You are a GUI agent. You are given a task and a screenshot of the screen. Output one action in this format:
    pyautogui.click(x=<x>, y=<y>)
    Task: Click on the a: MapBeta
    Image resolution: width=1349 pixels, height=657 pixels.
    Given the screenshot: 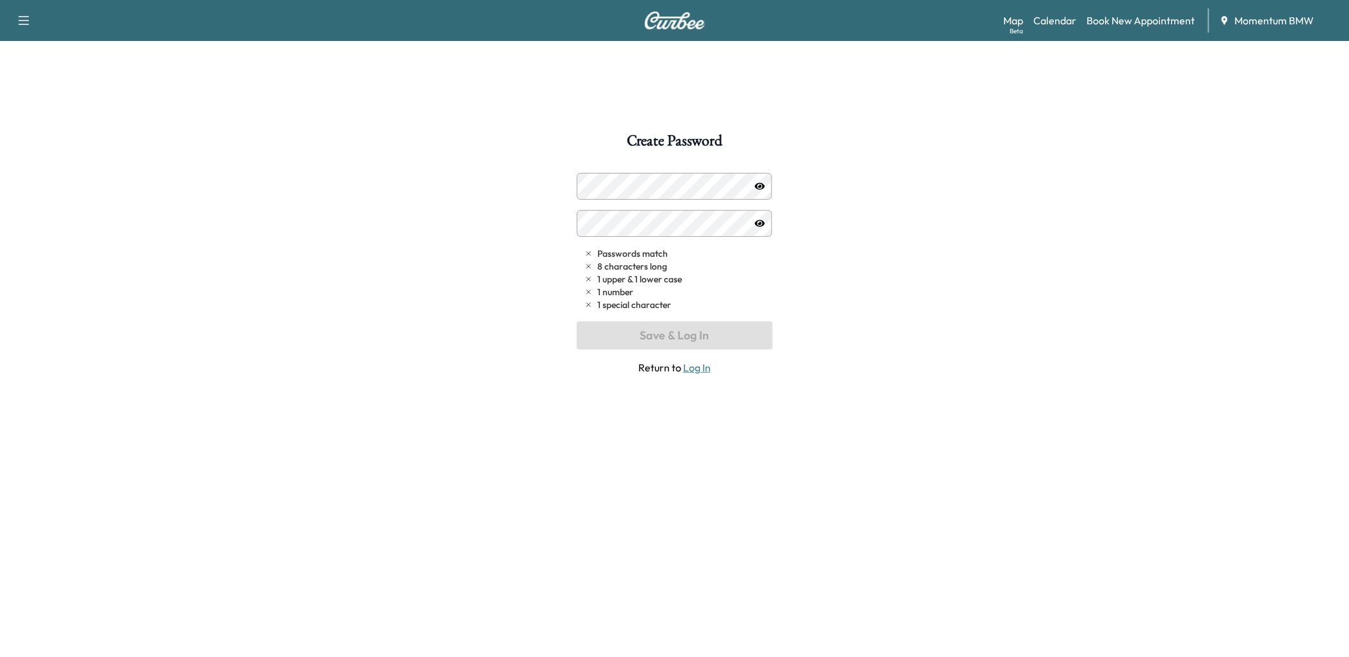 What is the action you would take?
    pyautogui.click(x=1014, y=20)
    